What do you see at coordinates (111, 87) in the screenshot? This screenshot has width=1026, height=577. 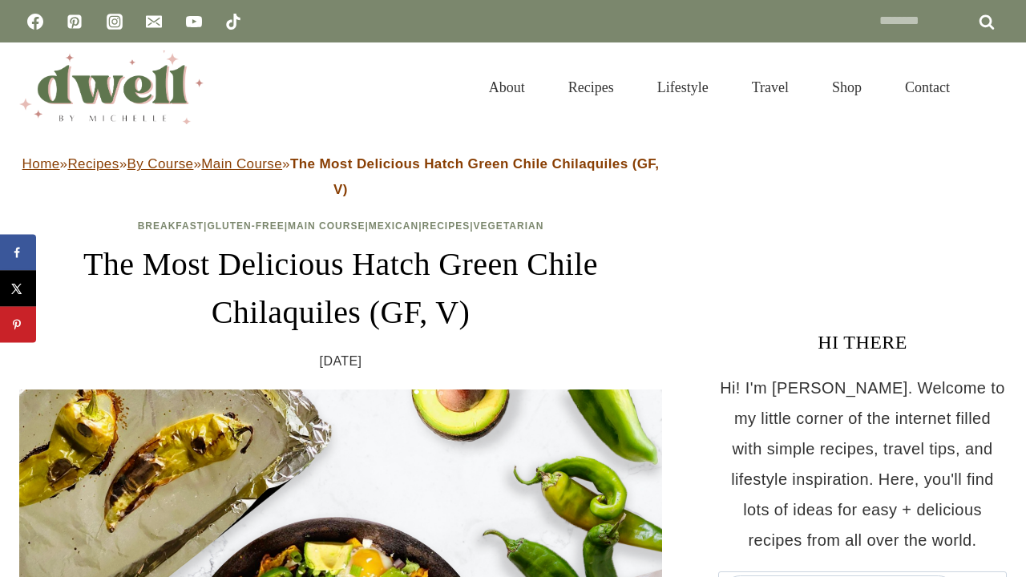 I see `img: DWELL by michelle` at bounding box center [111, 87].